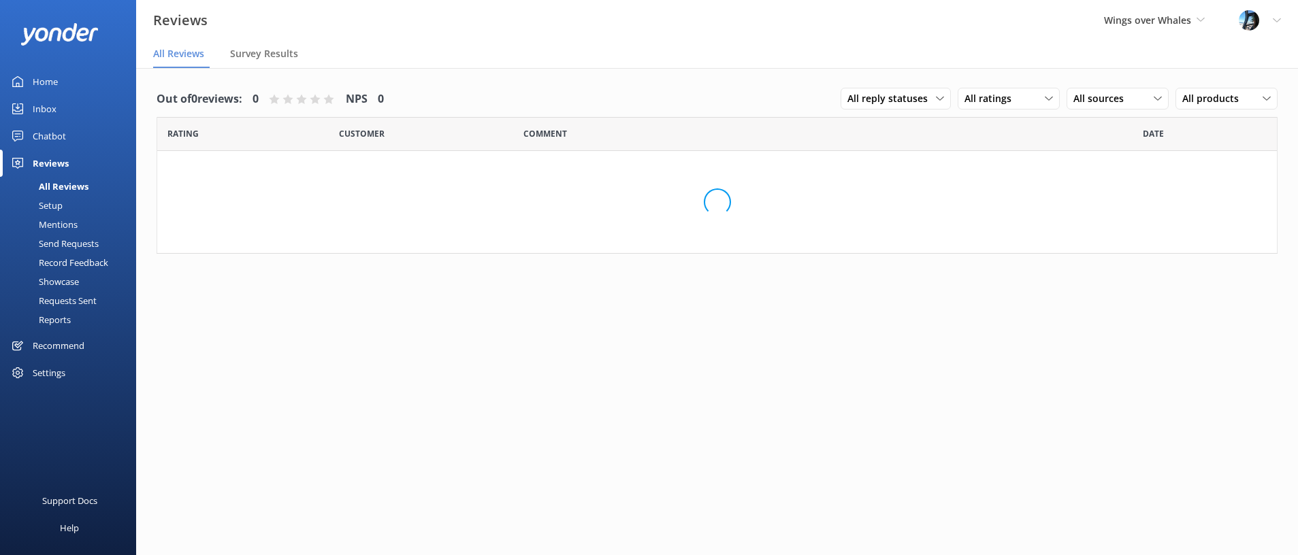 Image resolution: width=1298 pixels, height=555 pixels. Describe the element at coordinates (69, 528) in the screenshot. I see `div: Help` at that location.